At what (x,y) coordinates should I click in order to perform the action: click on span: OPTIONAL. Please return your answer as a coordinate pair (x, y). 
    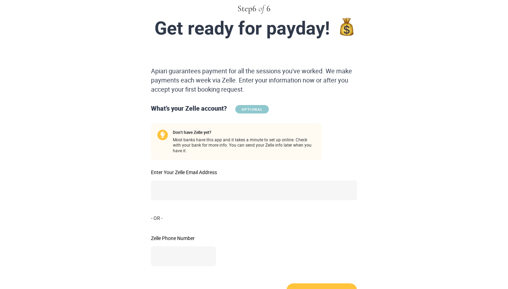
    Looking at the image, I should click on (252, 109).